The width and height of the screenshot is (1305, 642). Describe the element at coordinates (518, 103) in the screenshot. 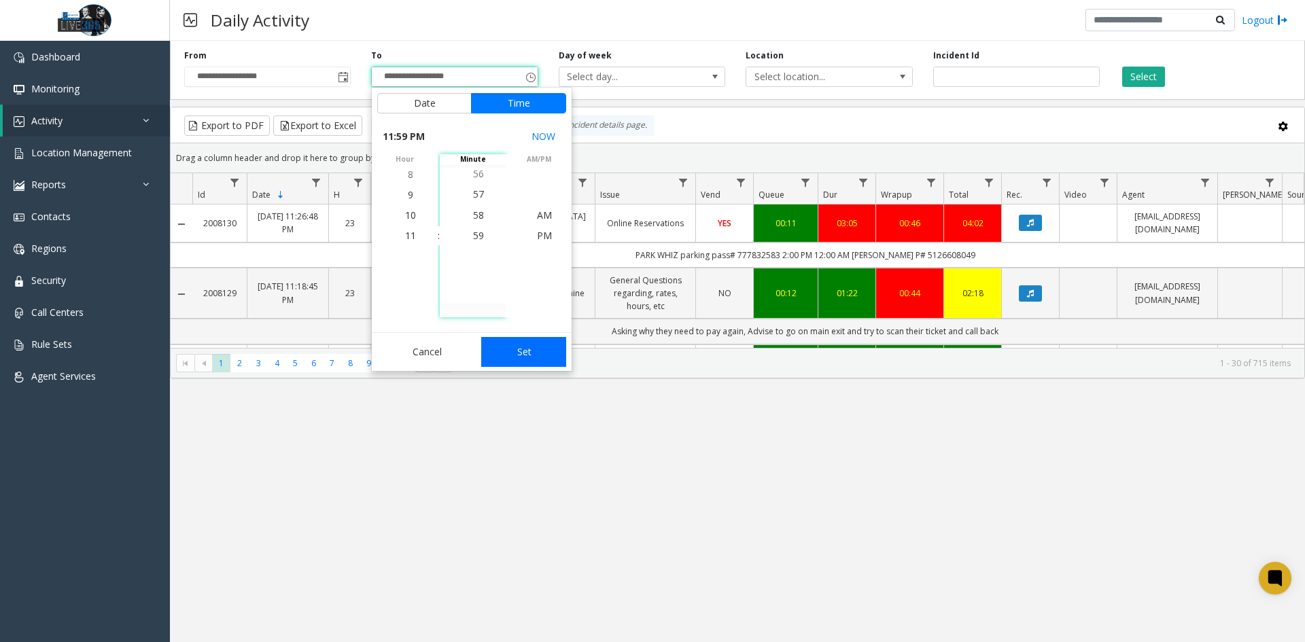

I see `button: Time tab` at that location.